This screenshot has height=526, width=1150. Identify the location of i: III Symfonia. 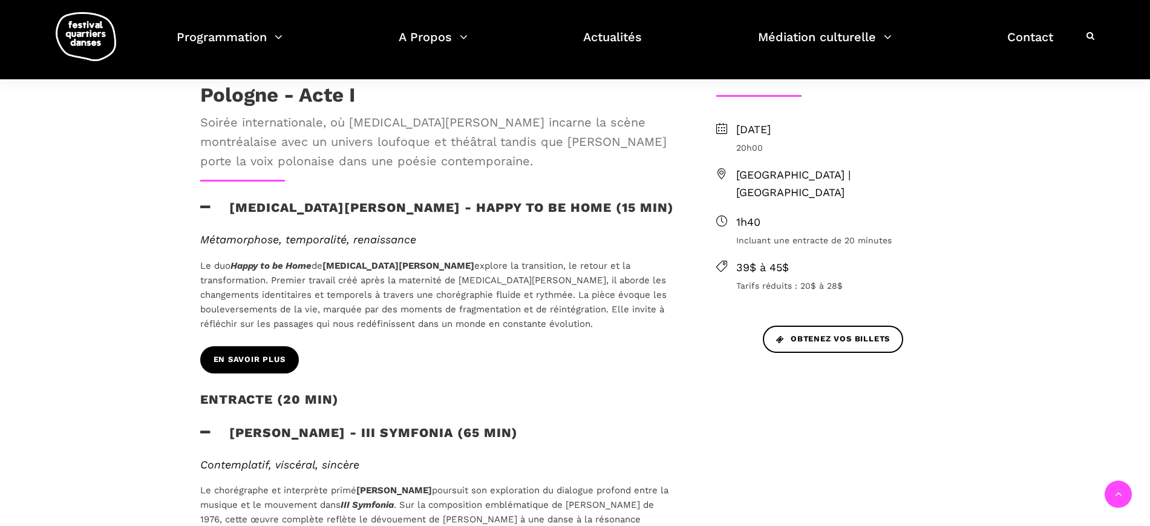
(367, 505).